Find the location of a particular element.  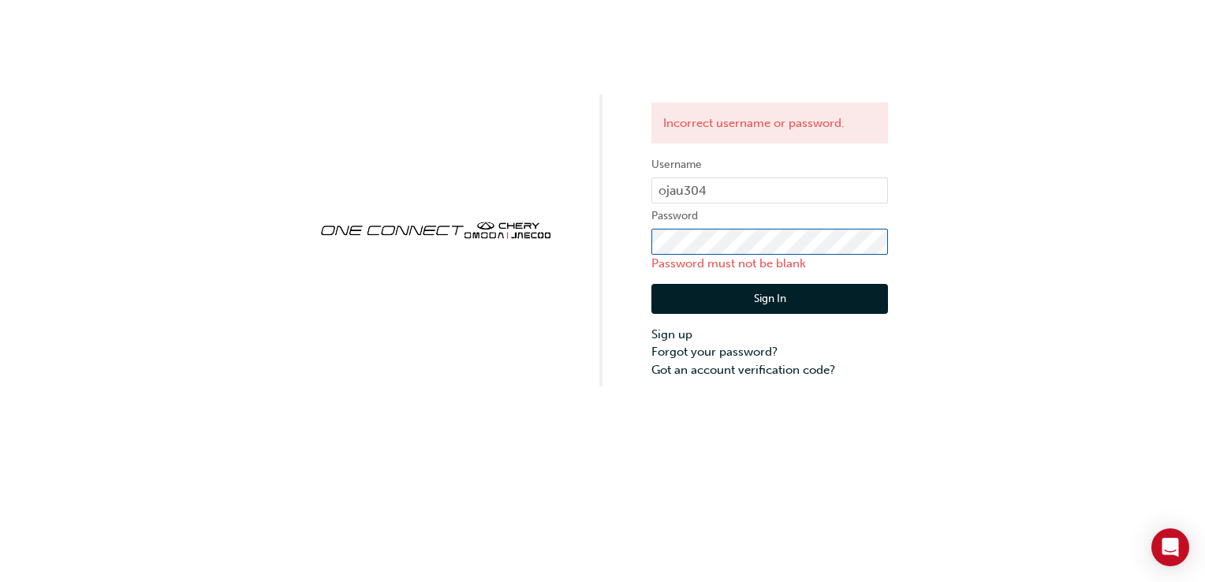

label: Password is located at coordinates (770, 216).